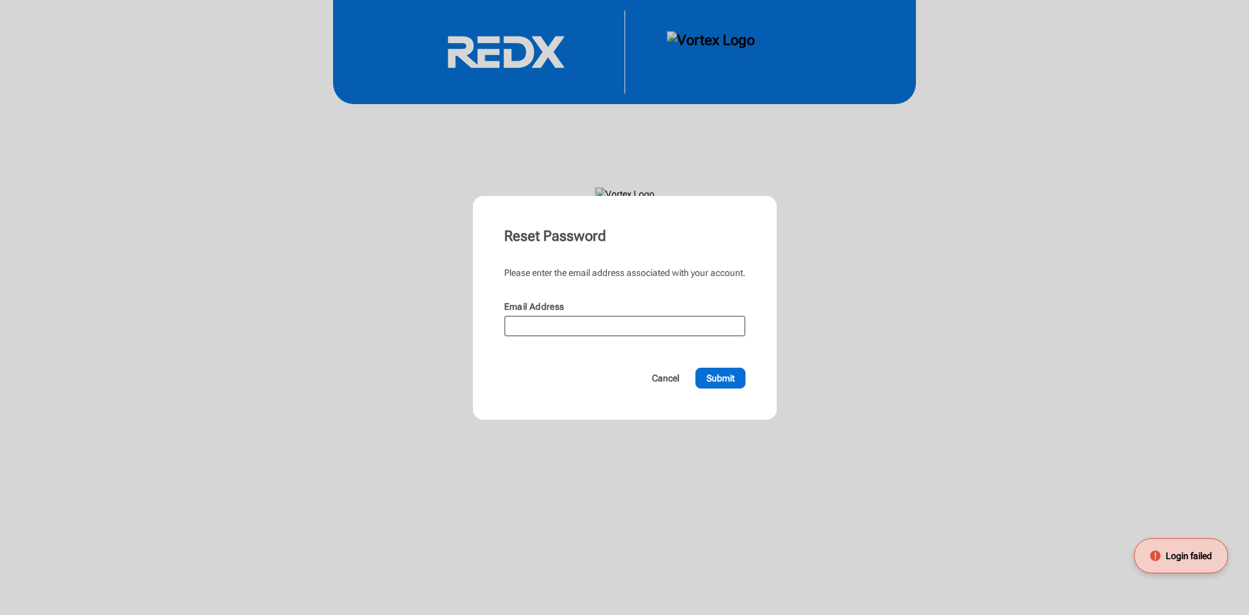  What do you see at coordinates (720, 378) in the screenshot?
I see `span: Submit` at bounding box center [720, 378].